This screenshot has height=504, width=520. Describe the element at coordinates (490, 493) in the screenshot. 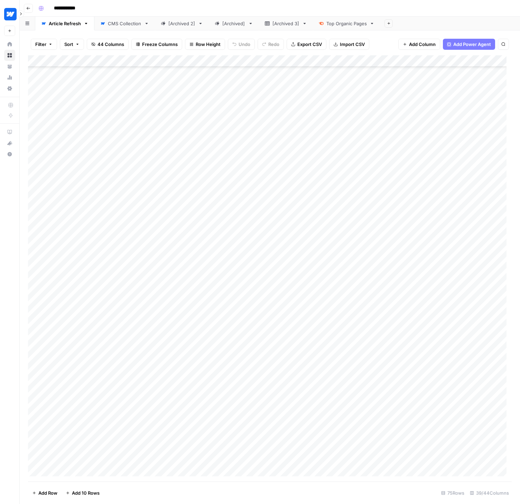

I see `div: 39/44 Columns` at that location.